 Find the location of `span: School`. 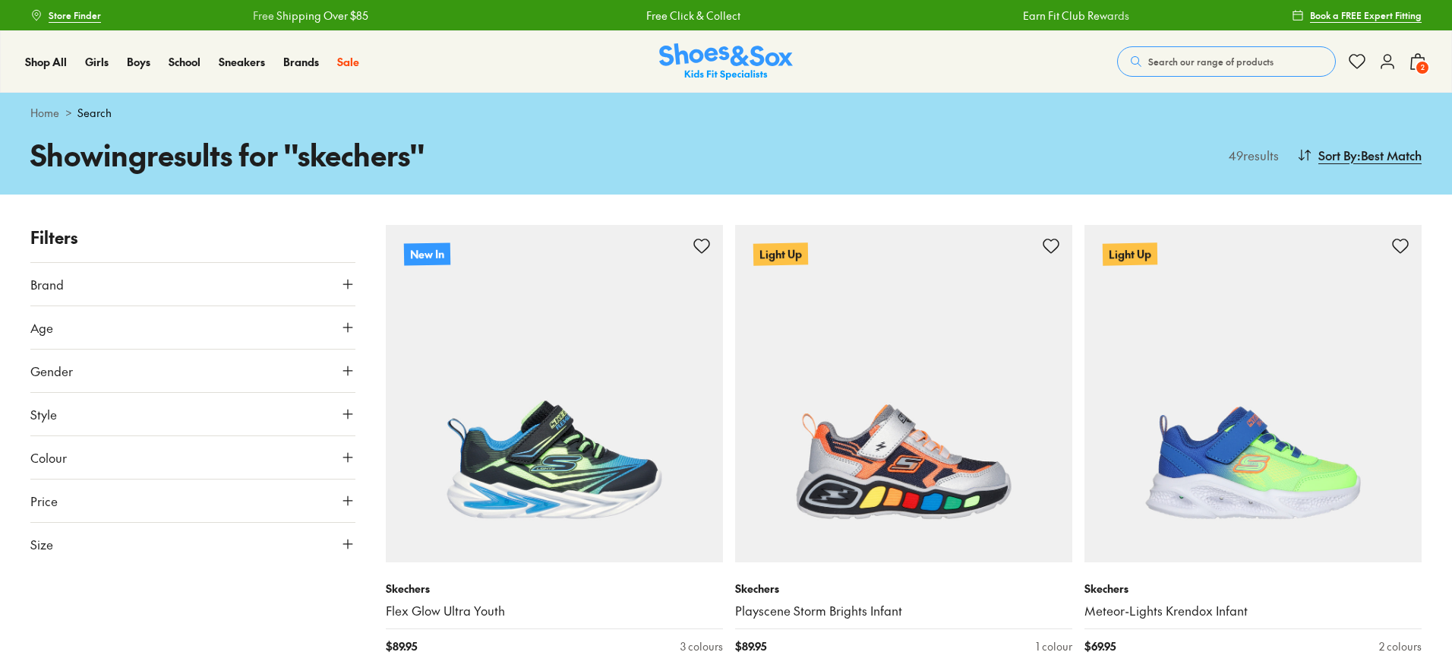

span: School is located at coordinates (185, 62).